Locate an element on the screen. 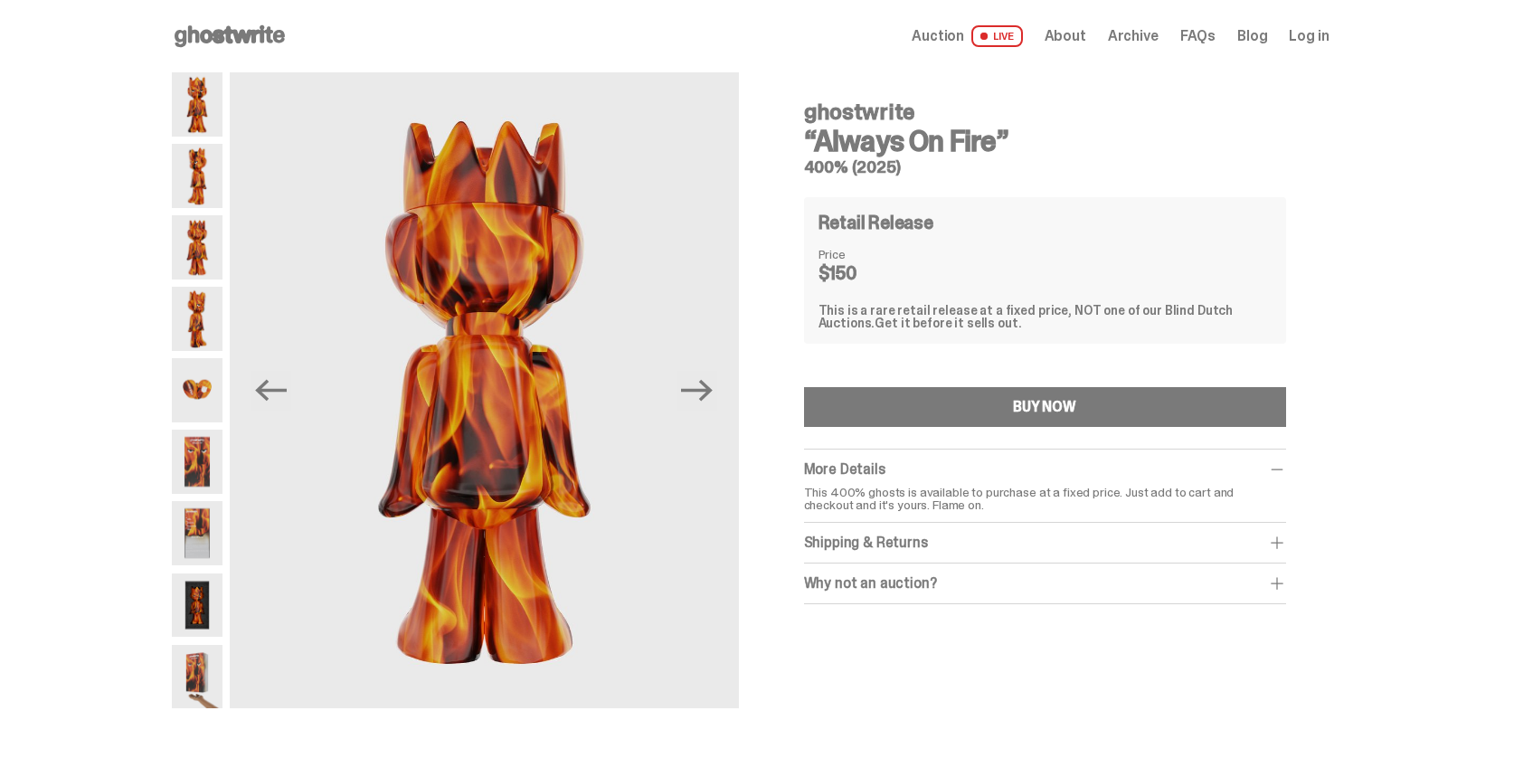 The width and height of the screenshot is (1514, 758). h4: Retail Release is located at coordinates (875, 222).